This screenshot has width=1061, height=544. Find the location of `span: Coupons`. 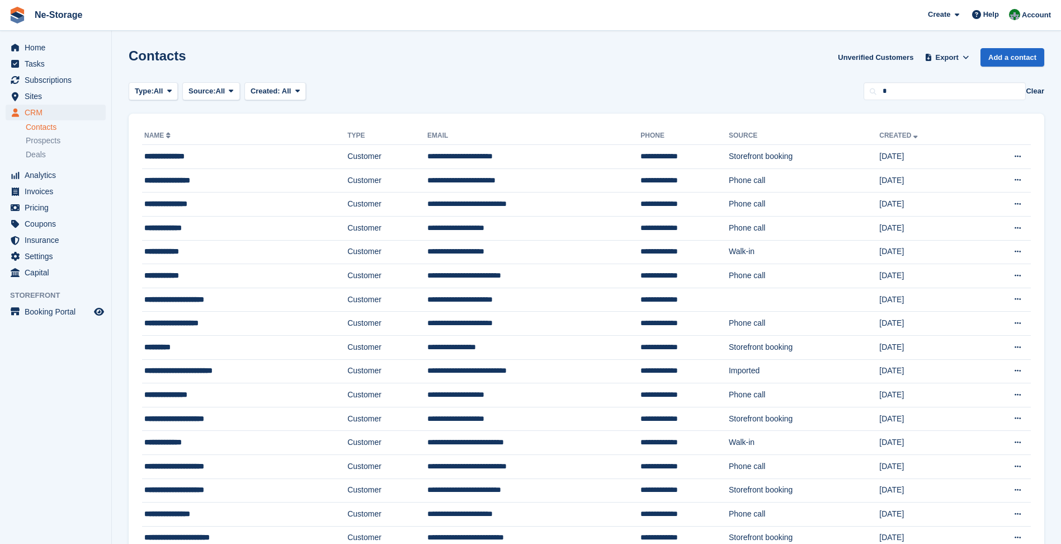

span: Coupons is located at coordinates (58, 224).